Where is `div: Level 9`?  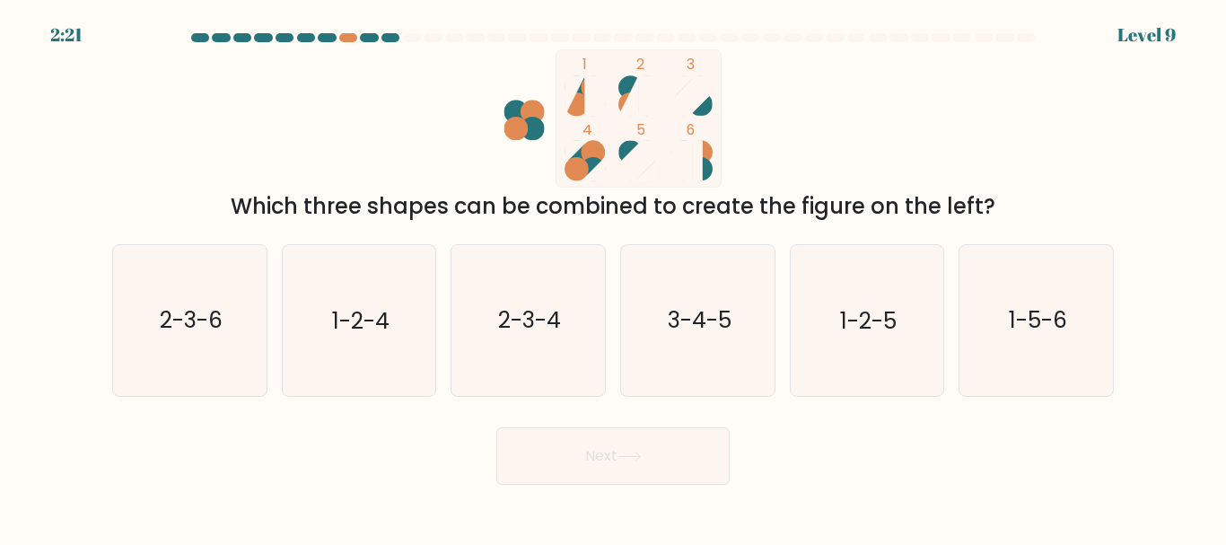 div: Level 9 is located at coordinates (1146, 35).